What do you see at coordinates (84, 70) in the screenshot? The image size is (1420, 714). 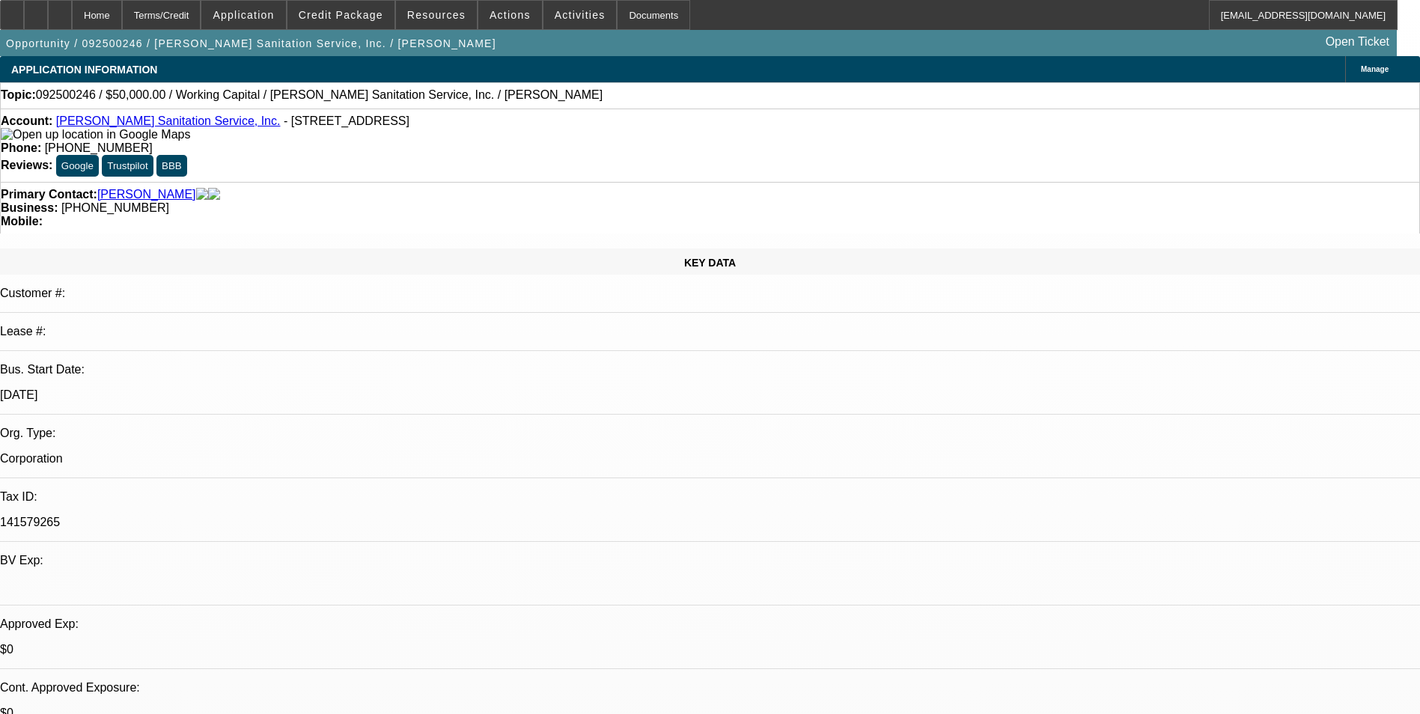 I see `span: APPLICATION INFORMATION` at bounding box center [84, 70].